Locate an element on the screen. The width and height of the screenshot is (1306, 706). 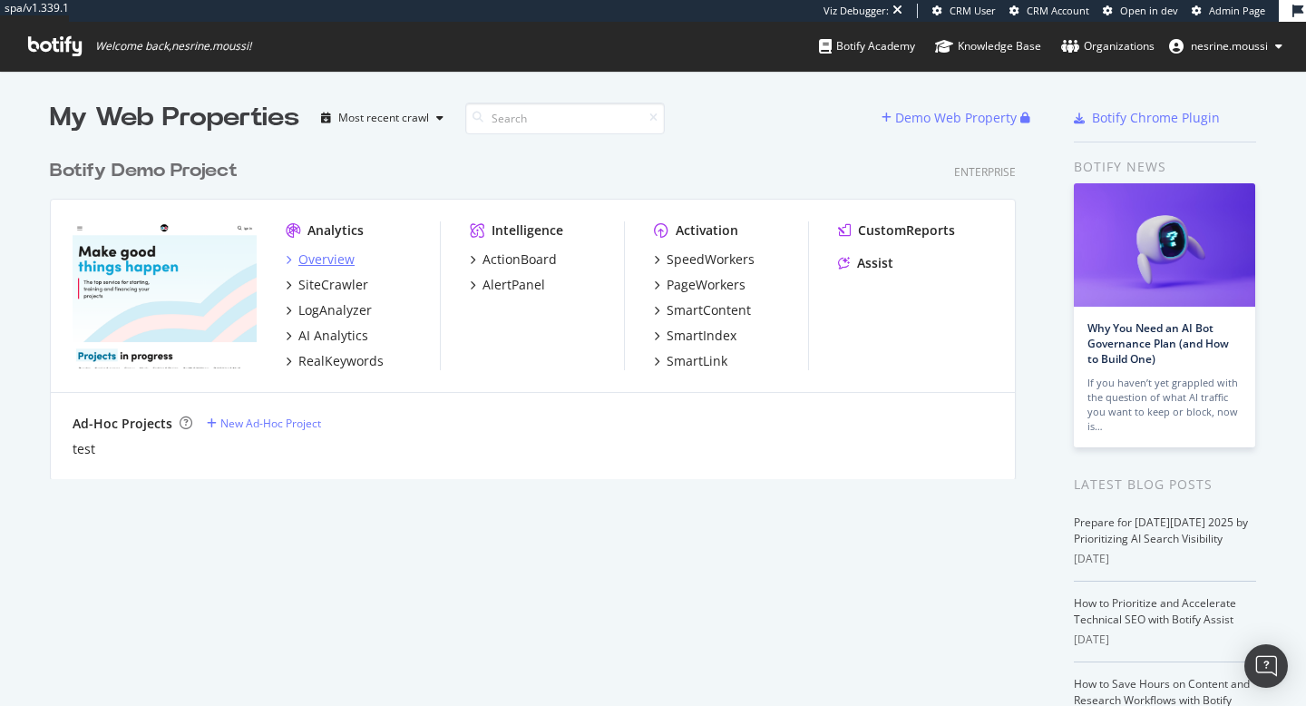
a: How to Prioritize and Accelerate Technical SEO with Botify Assist is located at coordinates (1155, 611).